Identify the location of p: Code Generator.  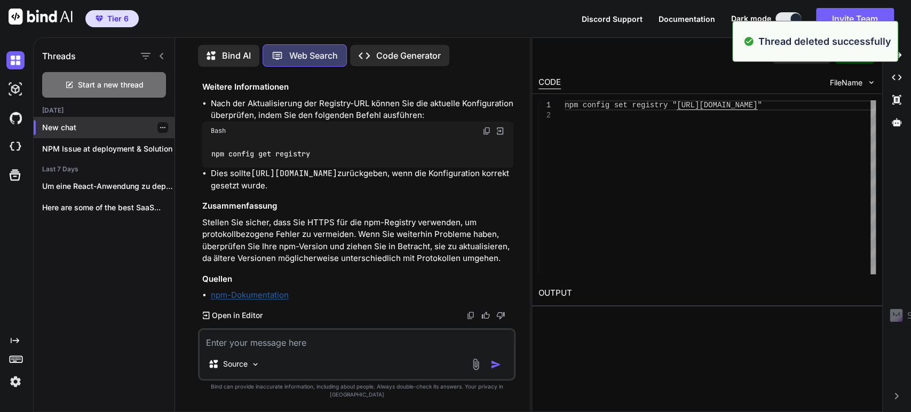
(408, 56).